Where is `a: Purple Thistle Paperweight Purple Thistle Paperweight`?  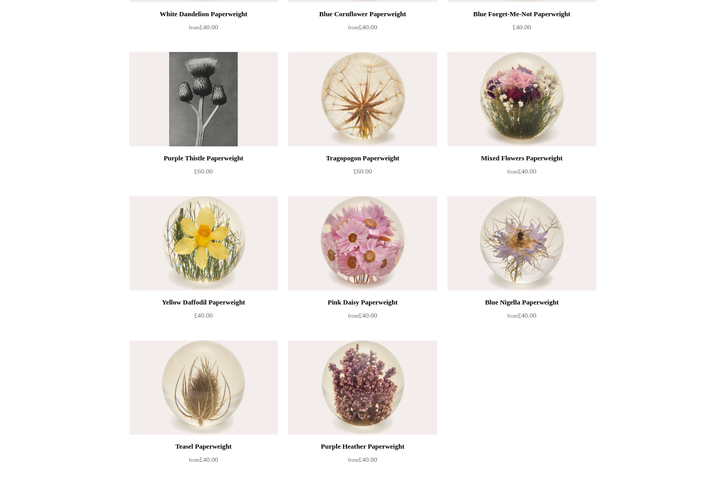
a: Purple Thistle Paperweight Purple Thistle Paperweight is located at coordinates (204, 99).